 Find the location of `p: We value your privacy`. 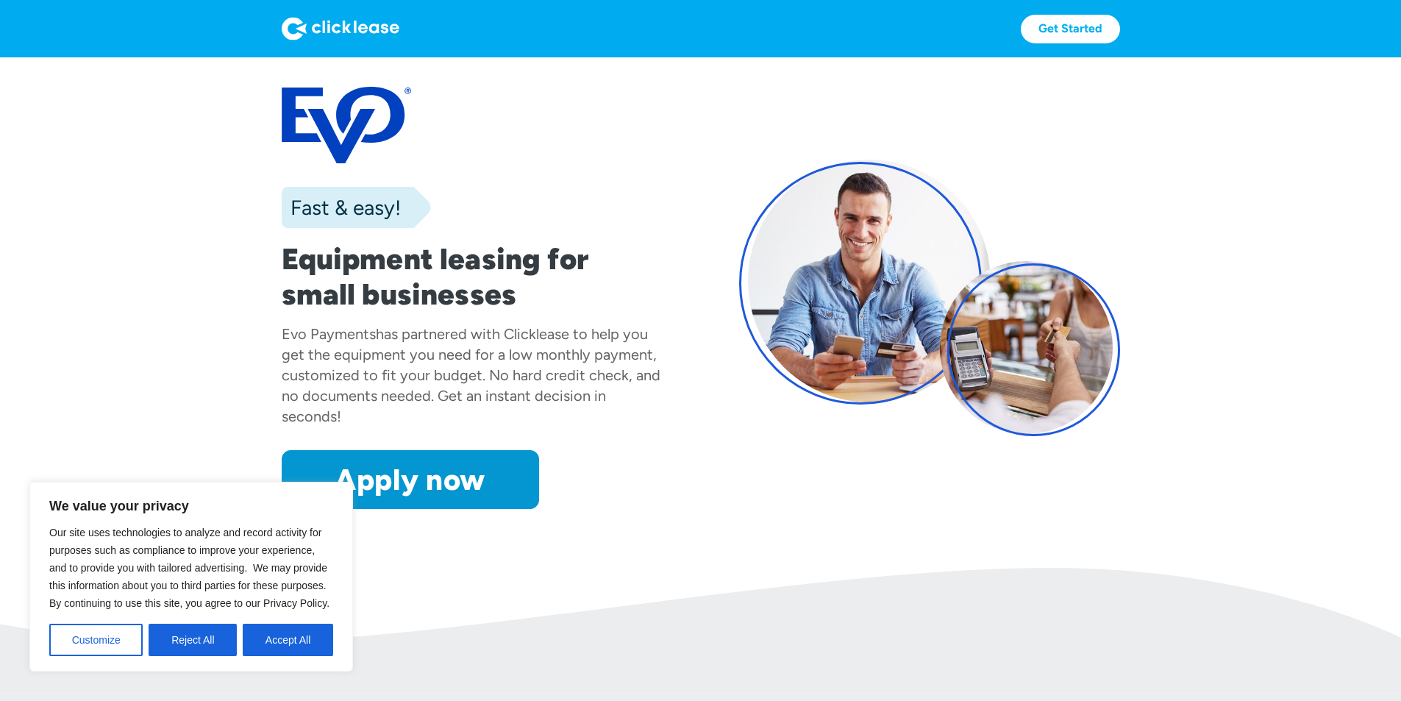

p: We value your privacy is located at coordinates (191, 506).